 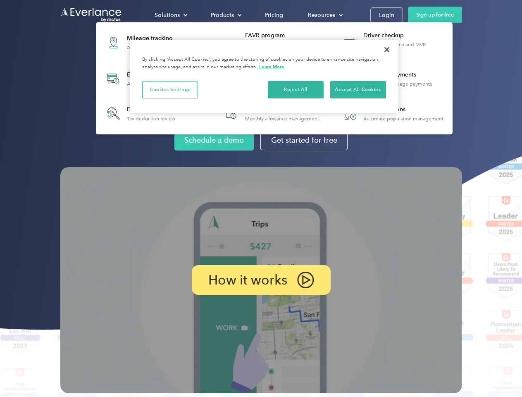 I want to click on a: Accountable planMonthly allowance management, so click(x=271, y=113).